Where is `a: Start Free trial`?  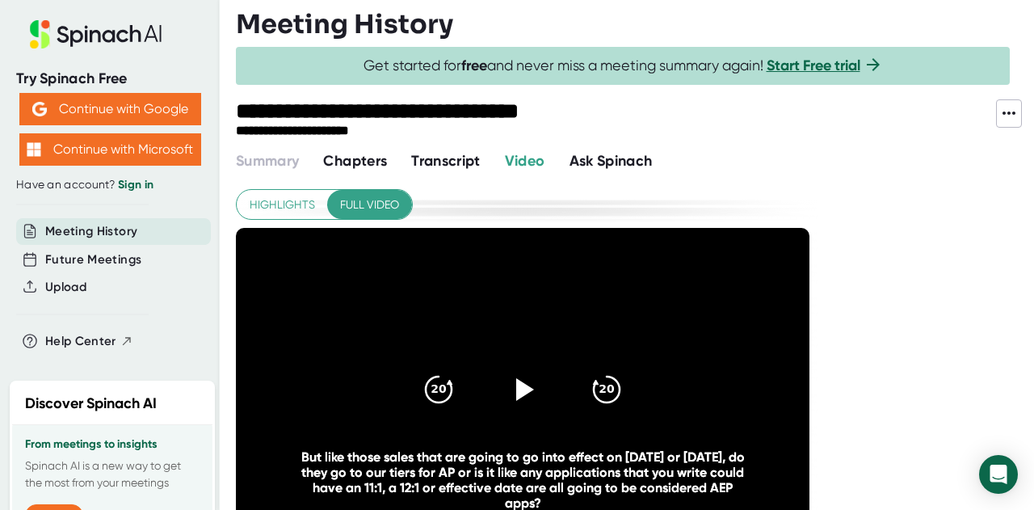 a: Start Free trial is located at coordinates (814, 65).